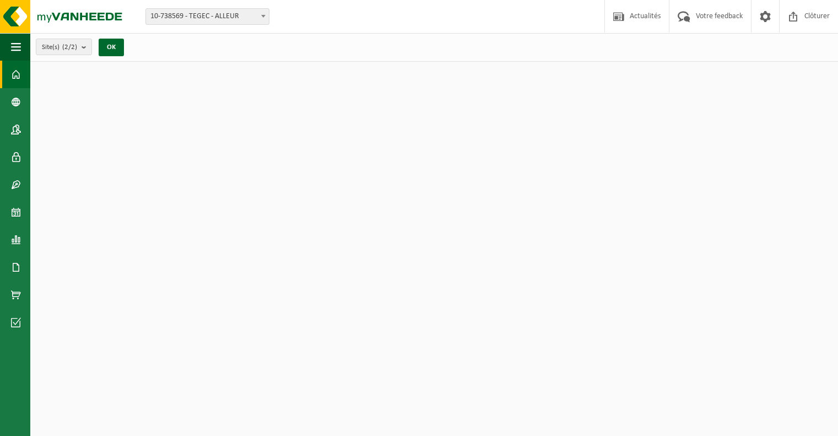 The height and width of the screenshot is (436, 838). Describe the element at coordinates (111, 47) in the screenshot. I see `button: OK` at that location.